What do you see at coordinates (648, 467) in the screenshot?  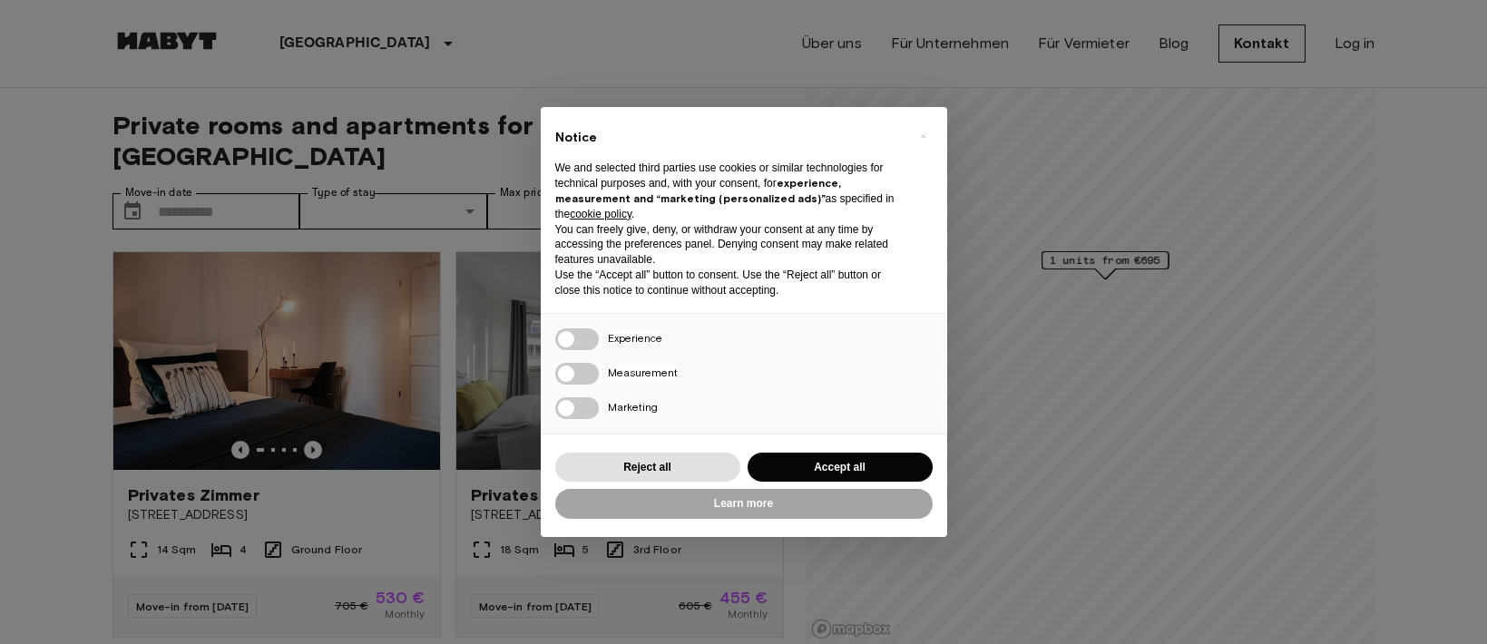 I see `button: Reject all` at bounding box center [648, 467].